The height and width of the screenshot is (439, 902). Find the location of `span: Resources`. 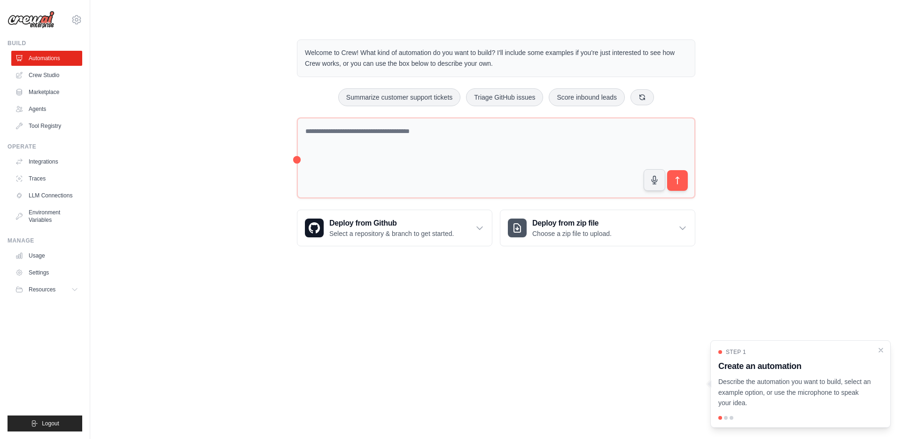

span: Resources is located at coordinates (42, 290).